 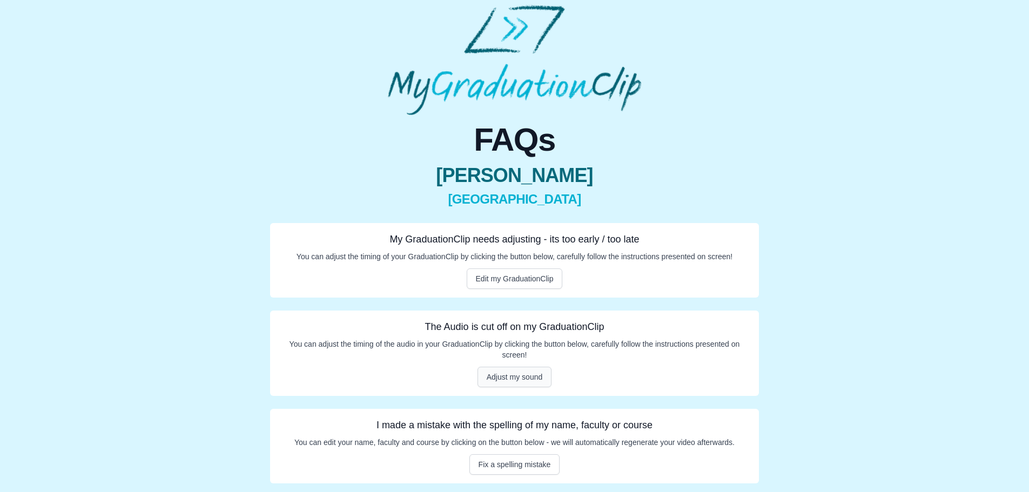 I want to click on button: Edit my GraduationClip, so click(x=515, y=279).